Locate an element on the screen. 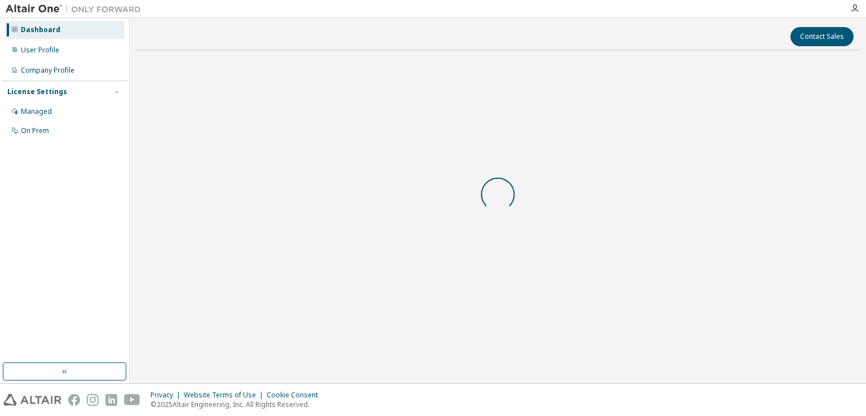 The width and height of the screenshot is (866, 416). img: facebook.svg is located at coordinates (74, 400).